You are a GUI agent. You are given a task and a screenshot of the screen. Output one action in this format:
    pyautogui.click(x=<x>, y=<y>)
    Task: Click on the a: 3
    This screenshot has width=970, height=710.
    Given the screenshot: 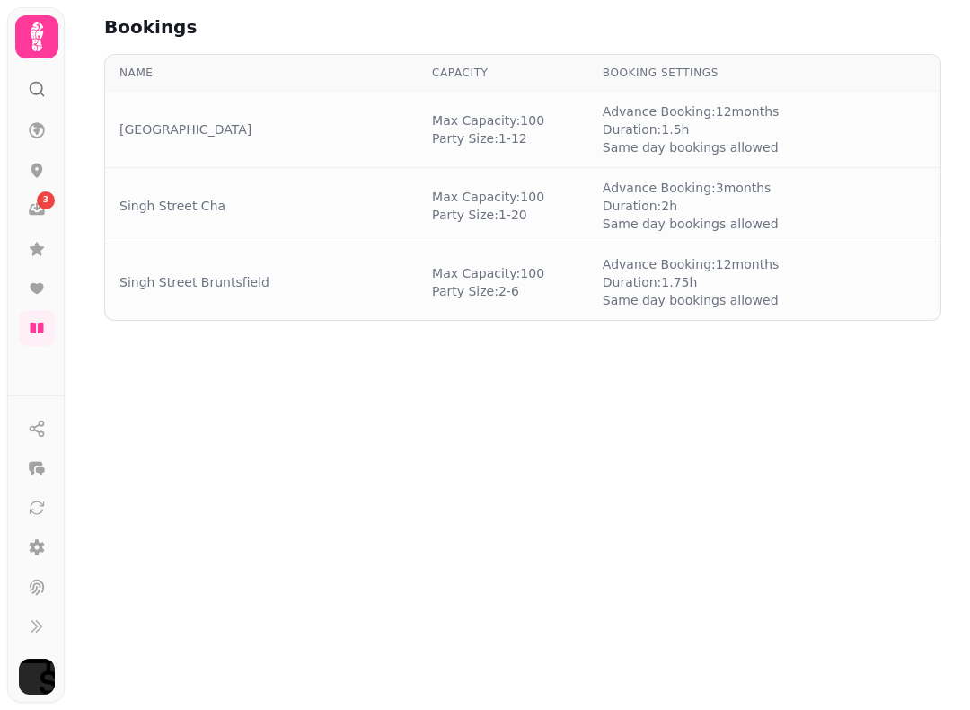 What is the action you would take?
    pyautogui.click(x=37, y=209)
    